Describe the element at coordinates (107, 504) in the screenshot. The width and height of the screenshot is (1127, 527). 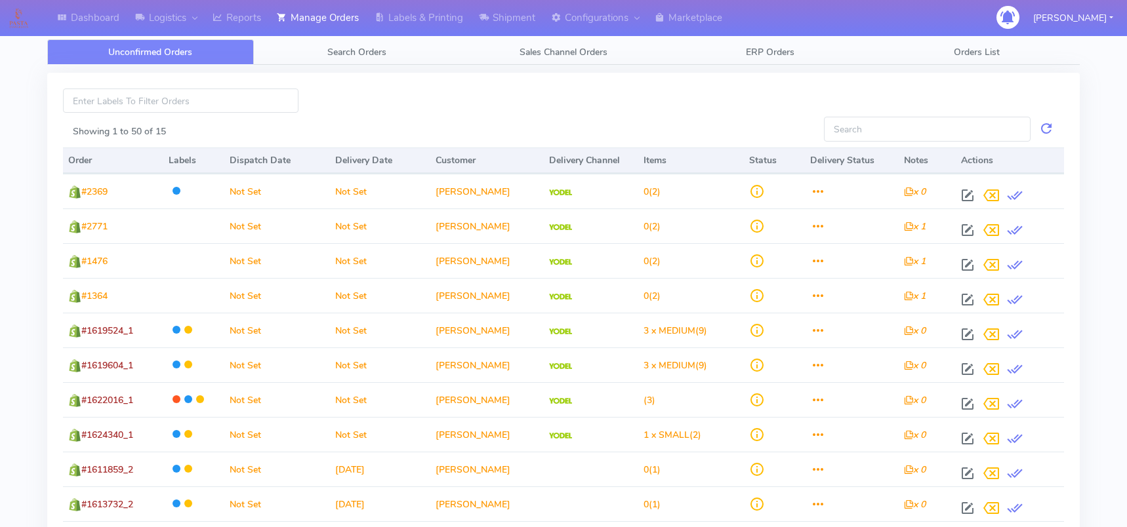
I see `span: #1613732_2` at that location.